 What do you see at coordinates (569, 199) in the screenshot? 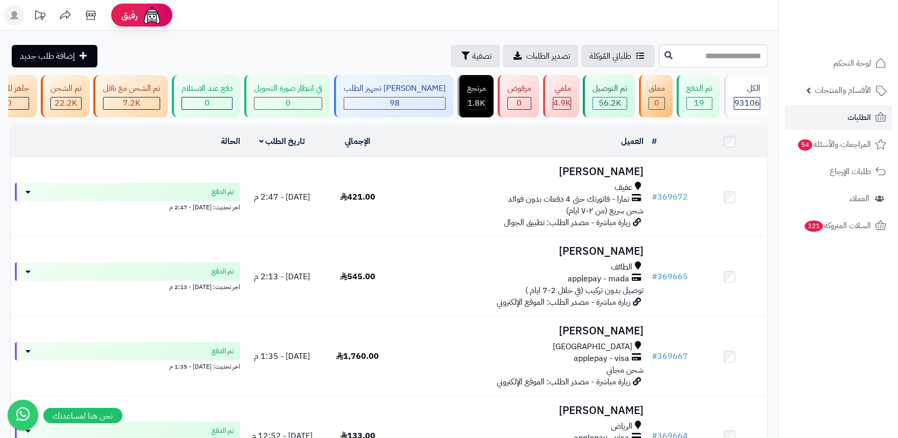
I see `span: تمارا - فاتورتك حتى 4 دفعات بدون فوائد` at bounding box center [569, 199].